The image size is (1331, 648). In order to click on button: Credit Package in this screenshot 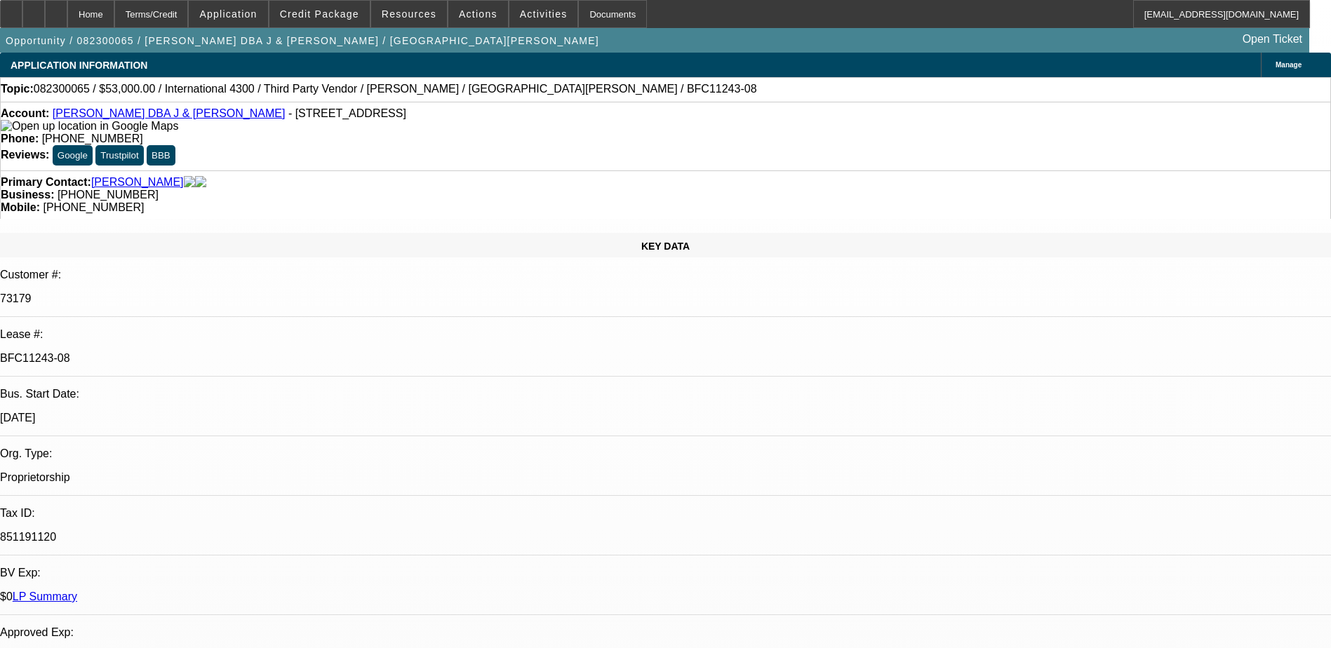, I will do `click(319, 14)`.